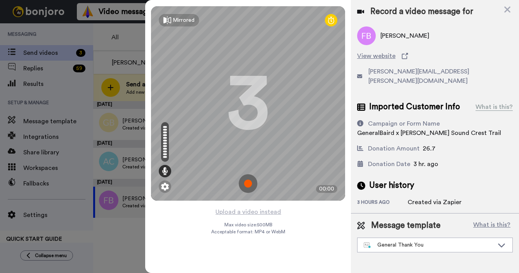 The width and height of the screenshot is (519, 273). Describe the element at coordinates (248, 231) in the screenshot. I see `span: Acceptable format: MP4 or WebM` at that location.